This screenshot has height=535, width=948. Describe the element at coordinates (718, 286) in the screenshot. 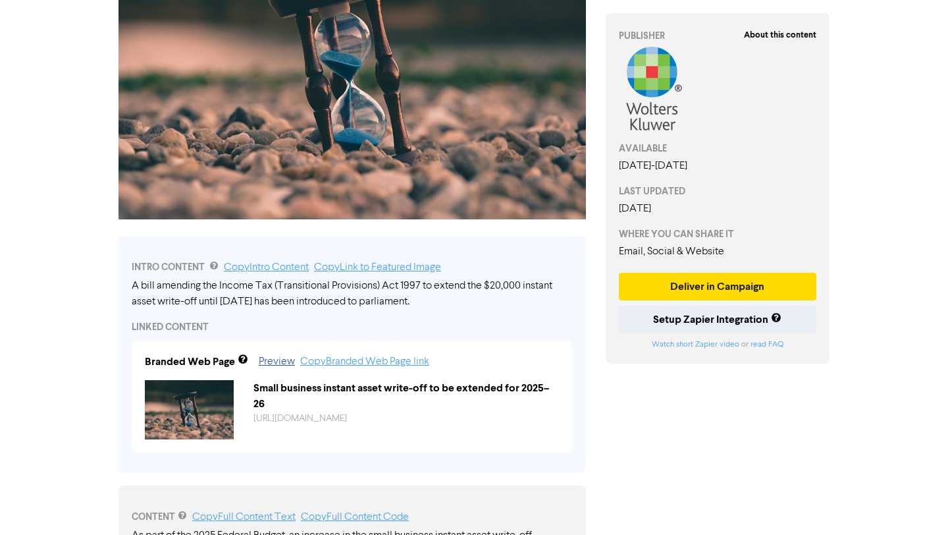

I see `button: Deliver in Campaign` at that location.